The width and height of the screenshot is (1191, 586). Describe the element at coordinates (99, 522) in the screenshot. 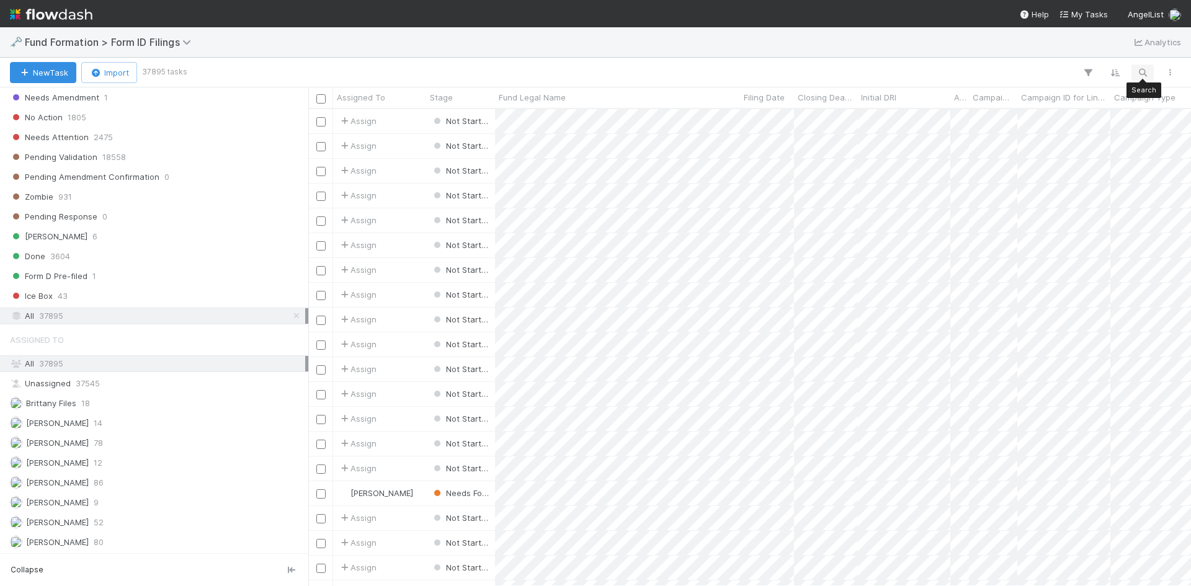

I see `span: 52` at that location.